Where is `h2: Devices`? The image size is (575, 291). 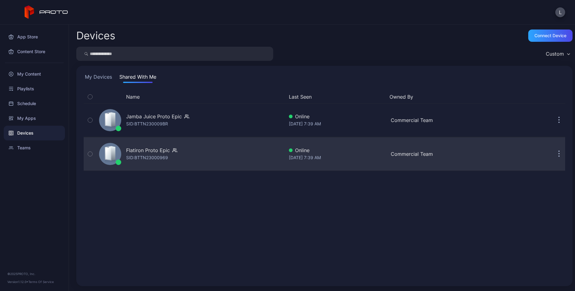
h2: Devices is located at coordinates (96, 36).